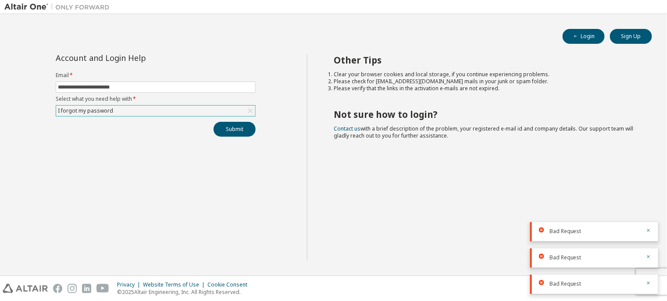 This screenshot has width=667, height=301. Describe the element at coordinates (72, 289) in the screenshot. I see `img: instagram.svg` at that location.